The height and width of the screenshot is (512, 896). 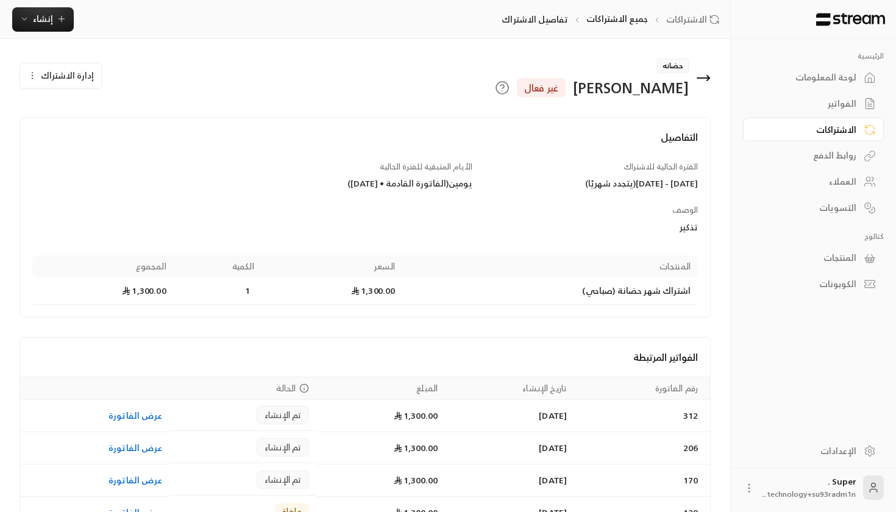 What do you see at coordinates (813, 236) in the screenshot?
I see `p: كتالوج` at bounding box center [813, 236].